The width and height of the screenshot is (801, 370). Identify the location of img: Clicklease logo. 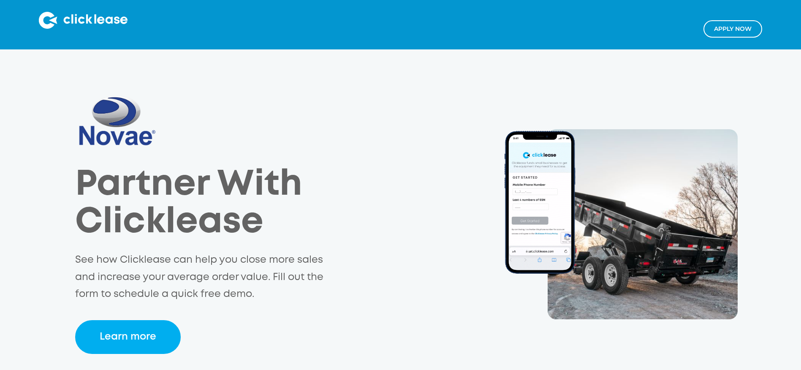
(83, 20).